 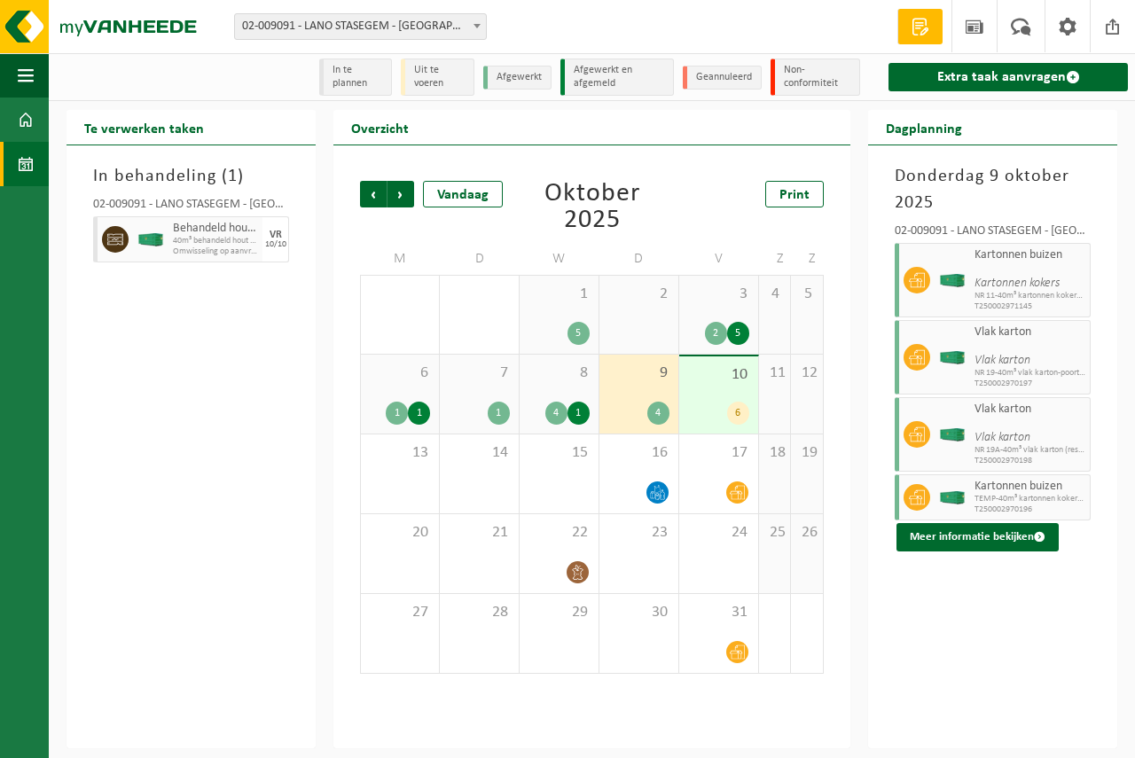 What do you see at coordinates (558, 453) in the screenshot?
I see `span: 15` at bounding box center [558, 453].